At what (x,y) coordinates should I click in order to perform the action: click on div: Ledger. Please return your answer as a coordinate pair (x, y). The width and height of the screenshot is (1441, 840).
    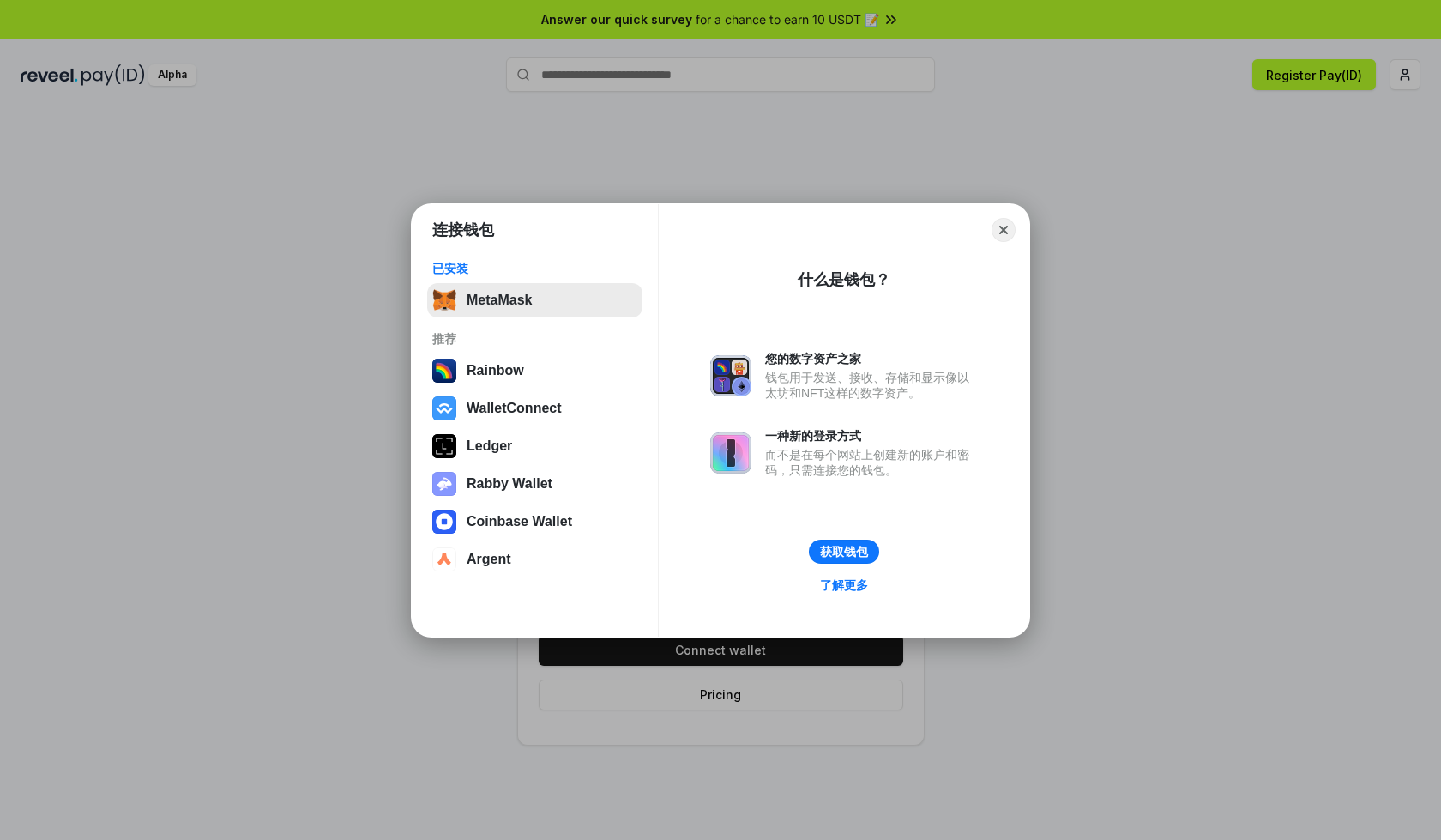
    Looking at the image, I should click on (488, 446).